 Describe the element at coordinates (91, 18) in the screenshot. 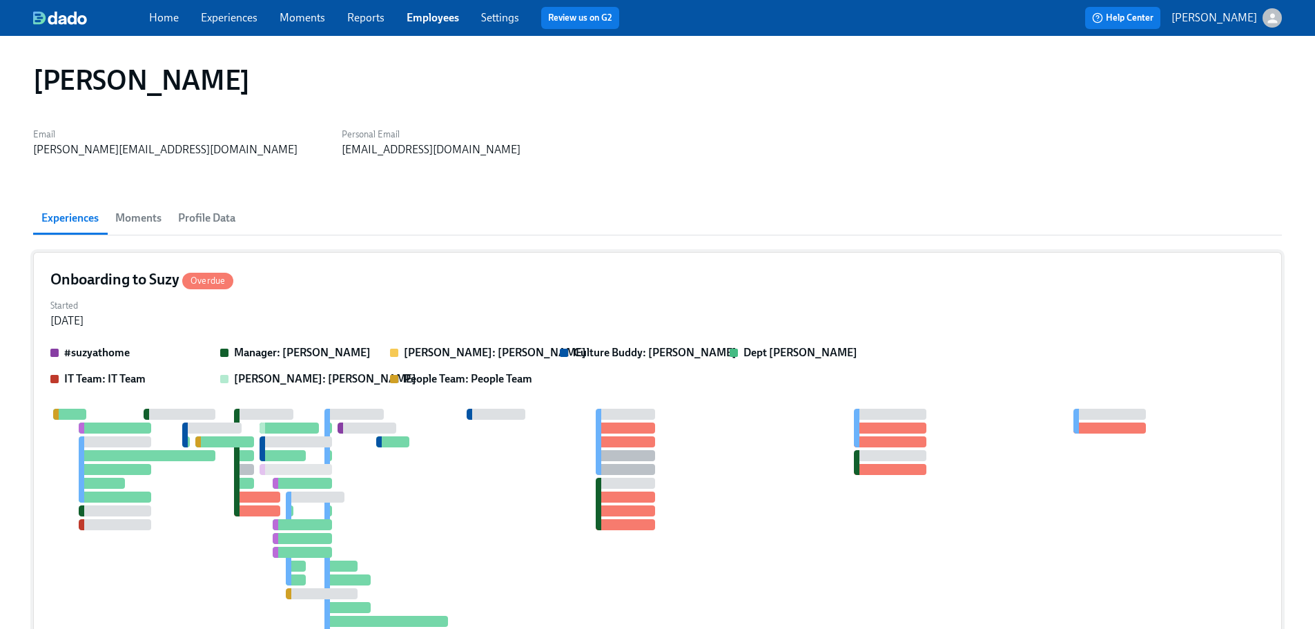

I see `a: dado` at that location.